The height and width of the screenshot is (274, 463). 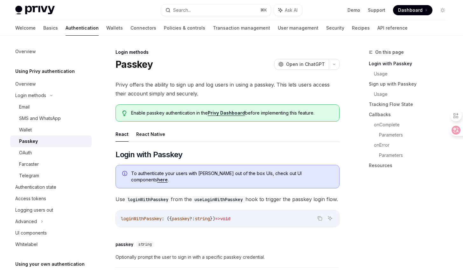 What do you see at coordinates (298, 28) in the screenshot?
I see `a: User management` at bounding box center [298, 28].